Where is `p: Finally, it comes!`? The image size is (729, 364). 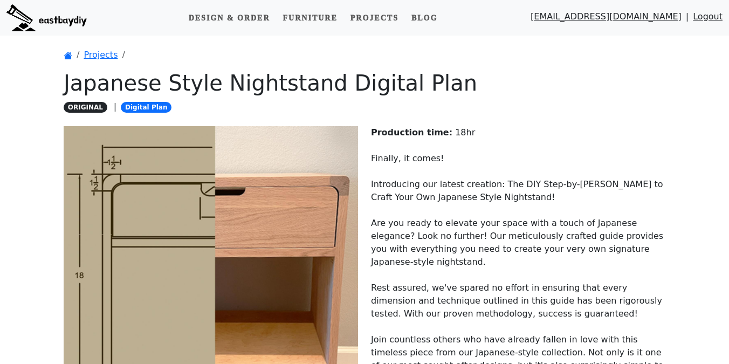
p: Finally, it comes! is located at coordinates (518, 159).